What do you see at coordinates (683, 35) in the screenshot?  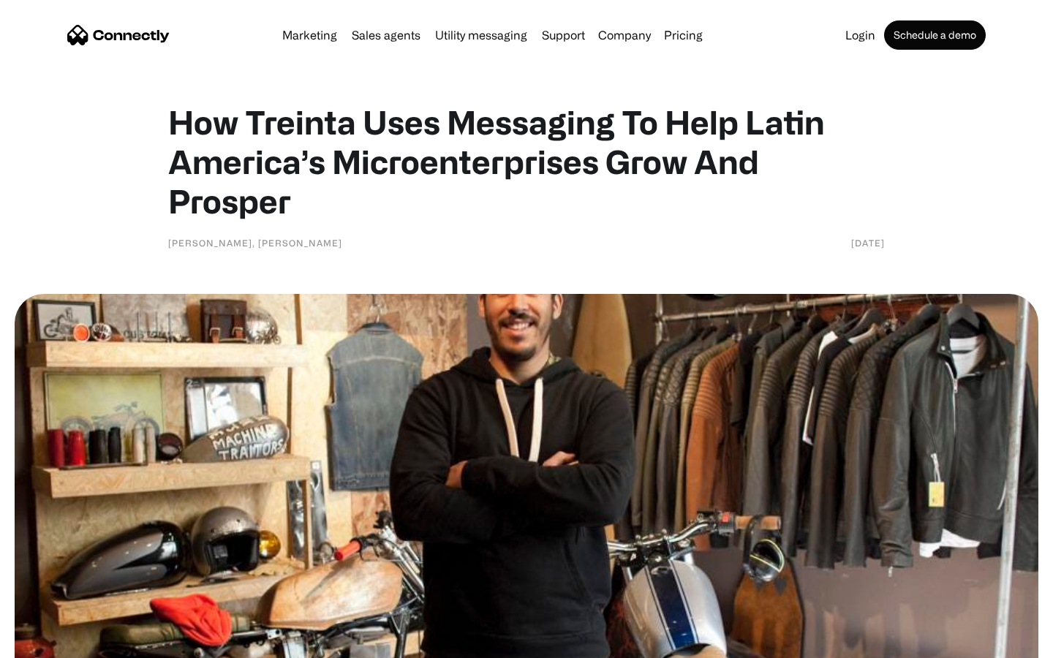 I see `a: Pricing` at bounding box center [683, 35].